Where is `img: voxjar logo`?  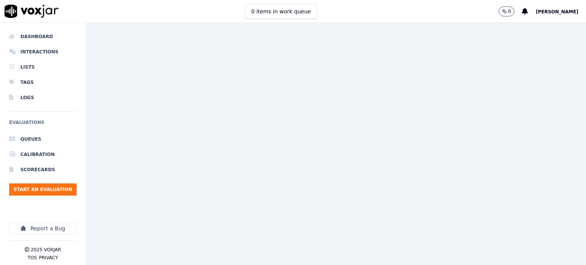 img: voxjar logo is located at coordinates (32, 11).